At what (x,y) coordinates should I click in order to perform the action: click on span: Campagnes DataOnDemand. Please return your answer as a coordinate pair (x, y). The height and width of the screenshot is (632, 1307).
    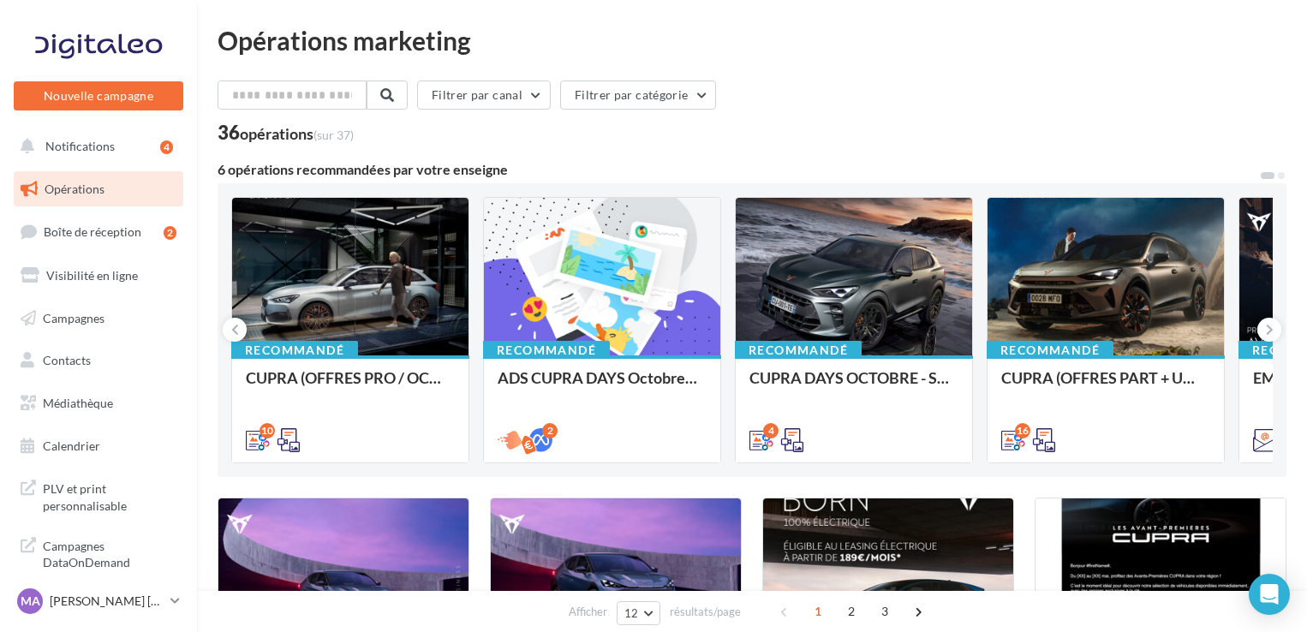
    Looking at the image, I should click on (110, 552).